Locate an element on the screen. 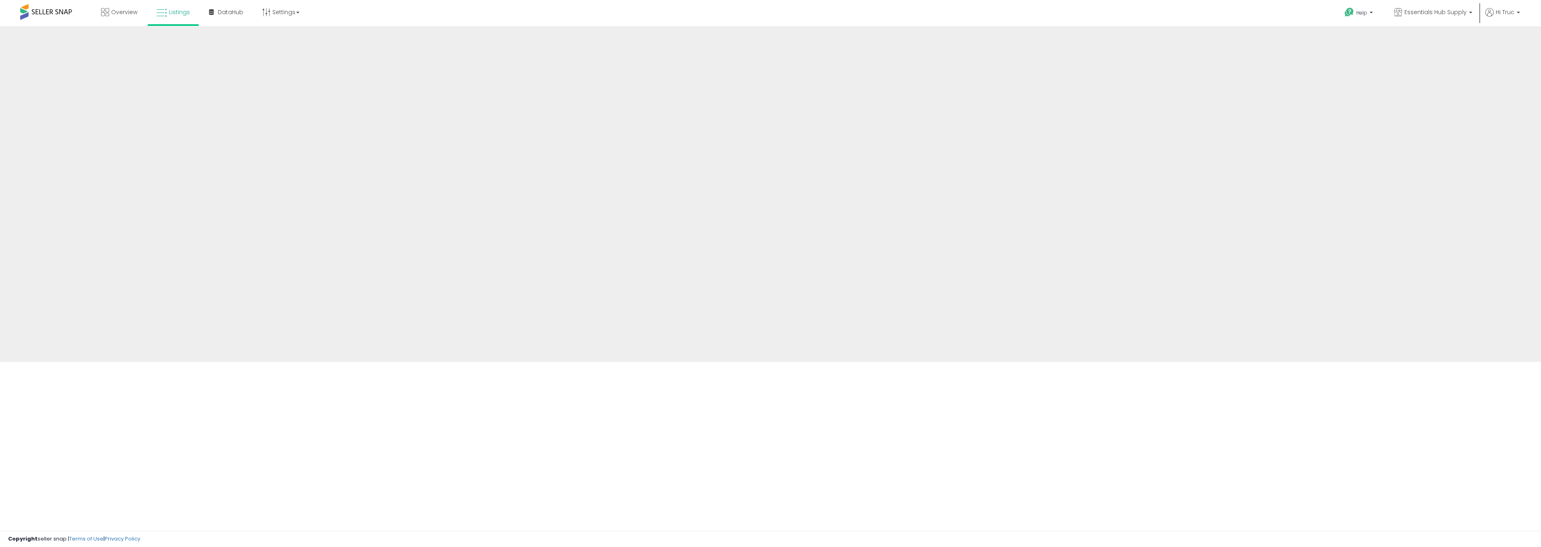  i: Get Help is located at coordinates (1349, 12).